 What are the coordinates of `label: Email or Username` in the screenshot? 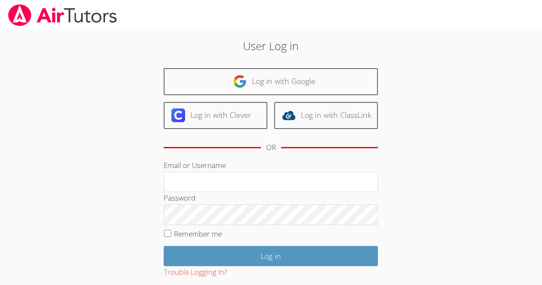 It's located at (195, 165).